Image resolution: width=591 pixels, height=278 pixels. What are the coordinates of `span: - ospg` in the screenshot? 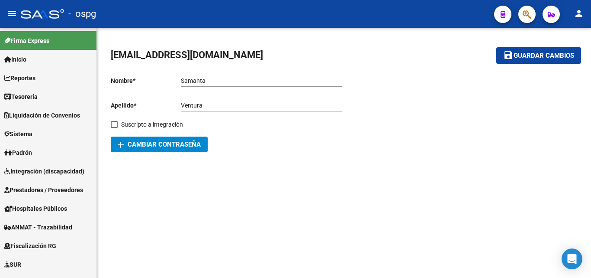 It's located at (82, 14).